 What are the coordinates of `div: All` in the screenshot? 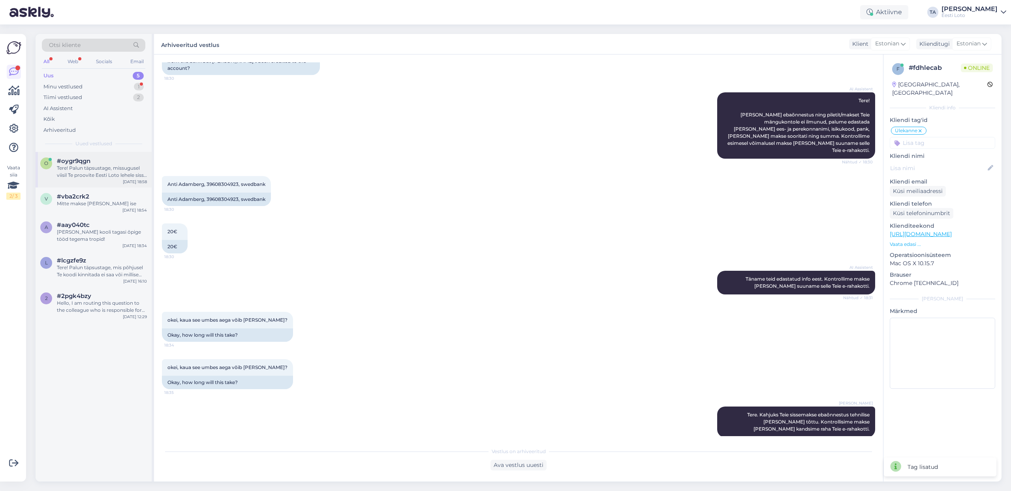 It's located at (46, 62).